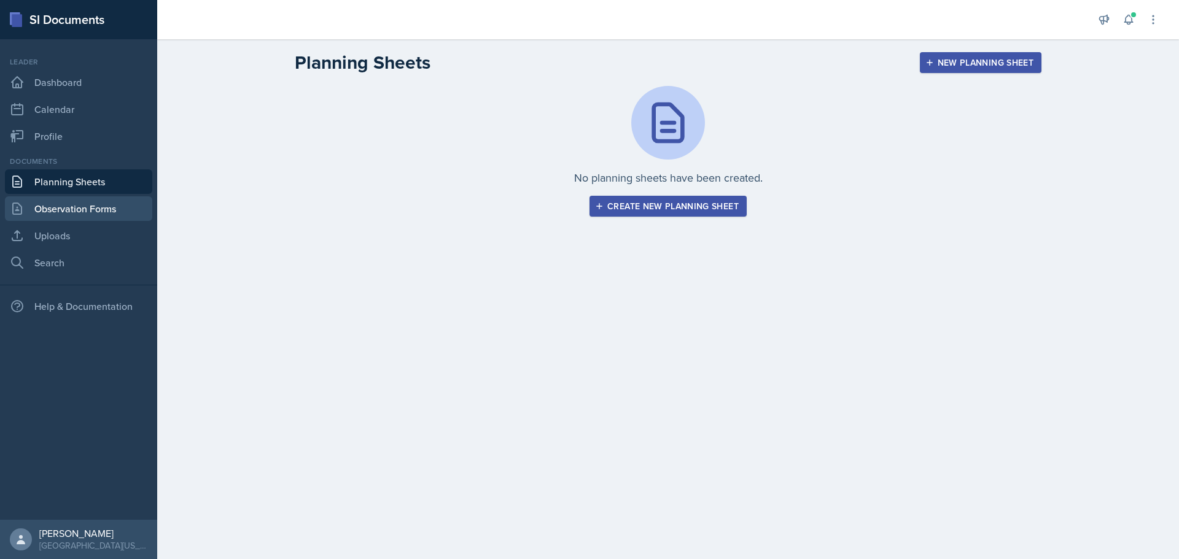  Describe the element at coordinates (668, 206) in the screenshot. I see `button: Create new planning sheet` at that location.